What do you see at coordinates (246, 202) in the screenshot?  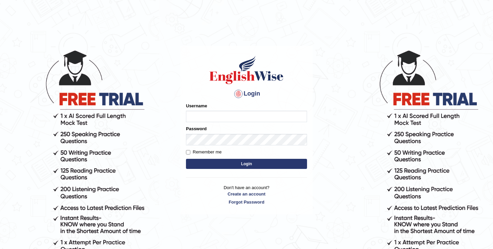 I see `a: Forgot Password` at bounding box center [246, 202].